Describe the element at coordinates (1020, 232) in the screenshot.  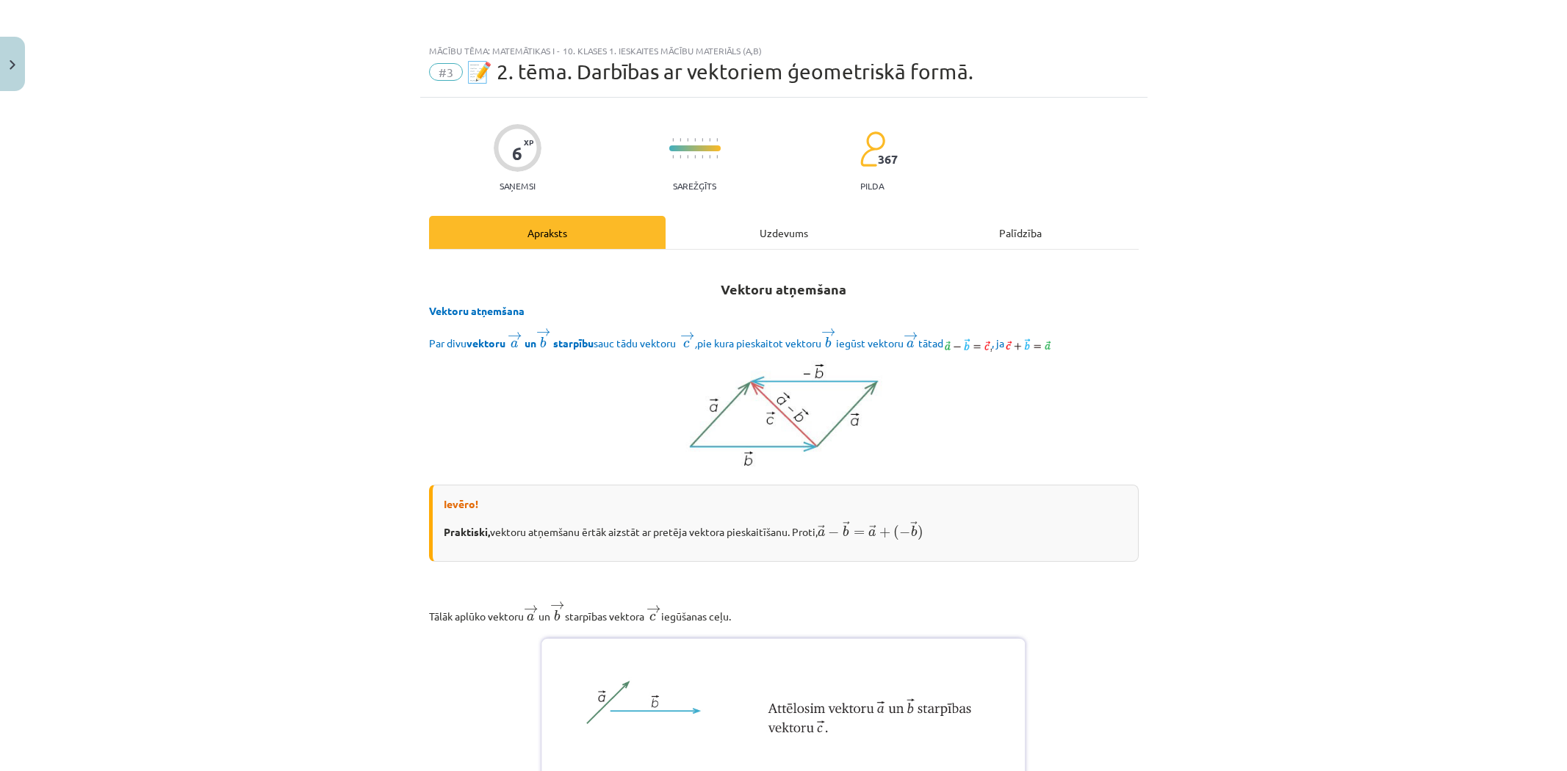
I see `div: Palīdzība` at that location.